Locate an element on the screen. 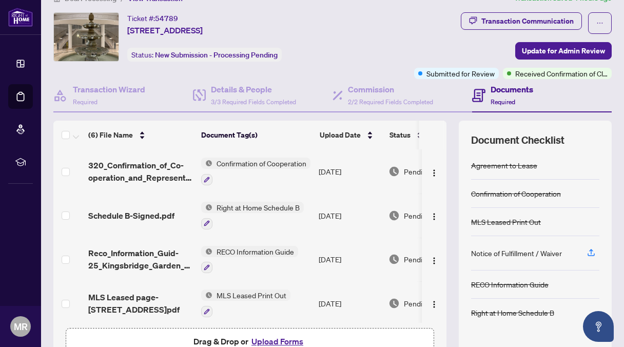 The width and height of the screenshot is (624, 347). span: ellipsis is located at coordinates (600, 23).